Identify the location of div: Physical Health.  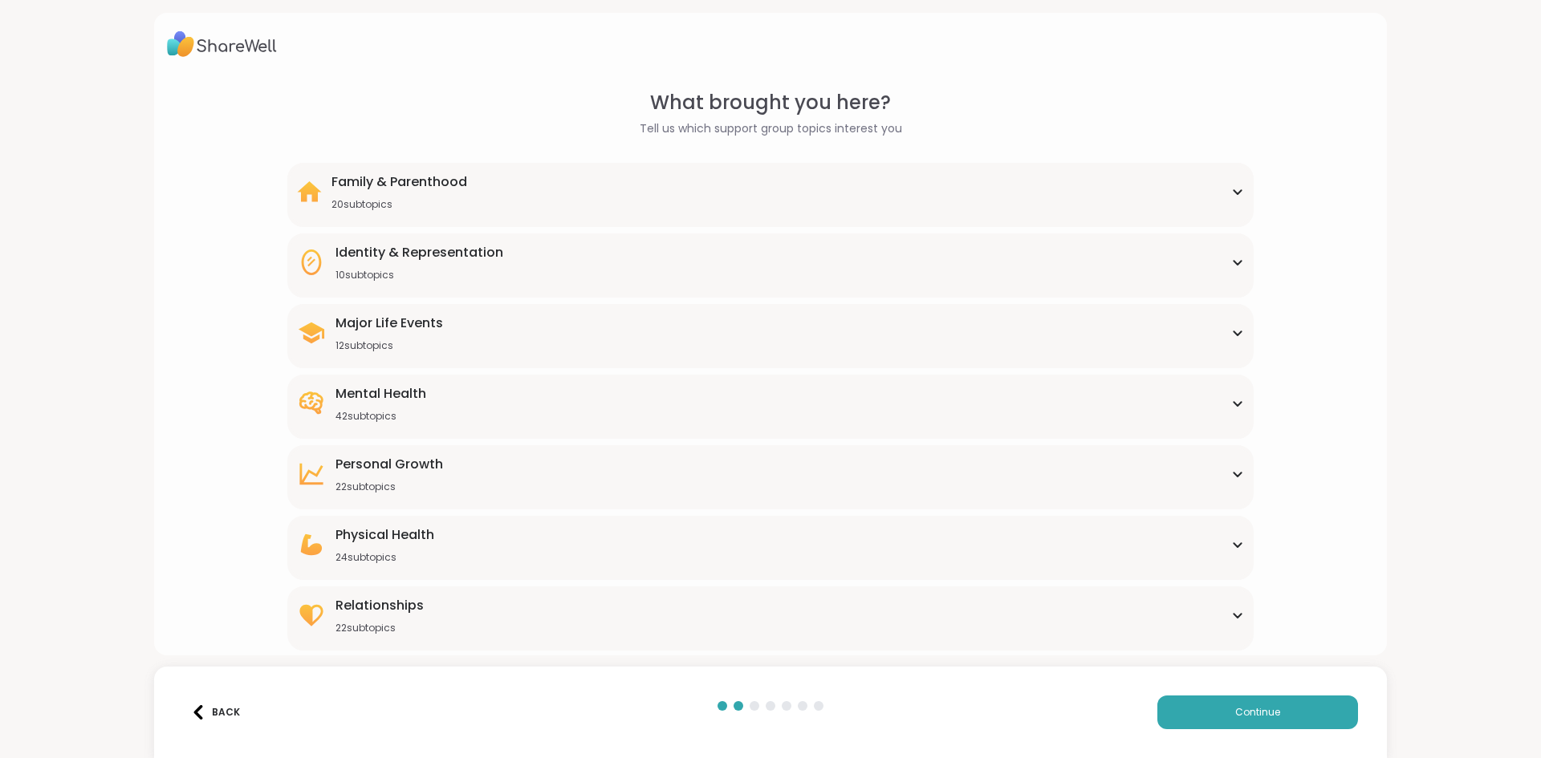
(384, 535).